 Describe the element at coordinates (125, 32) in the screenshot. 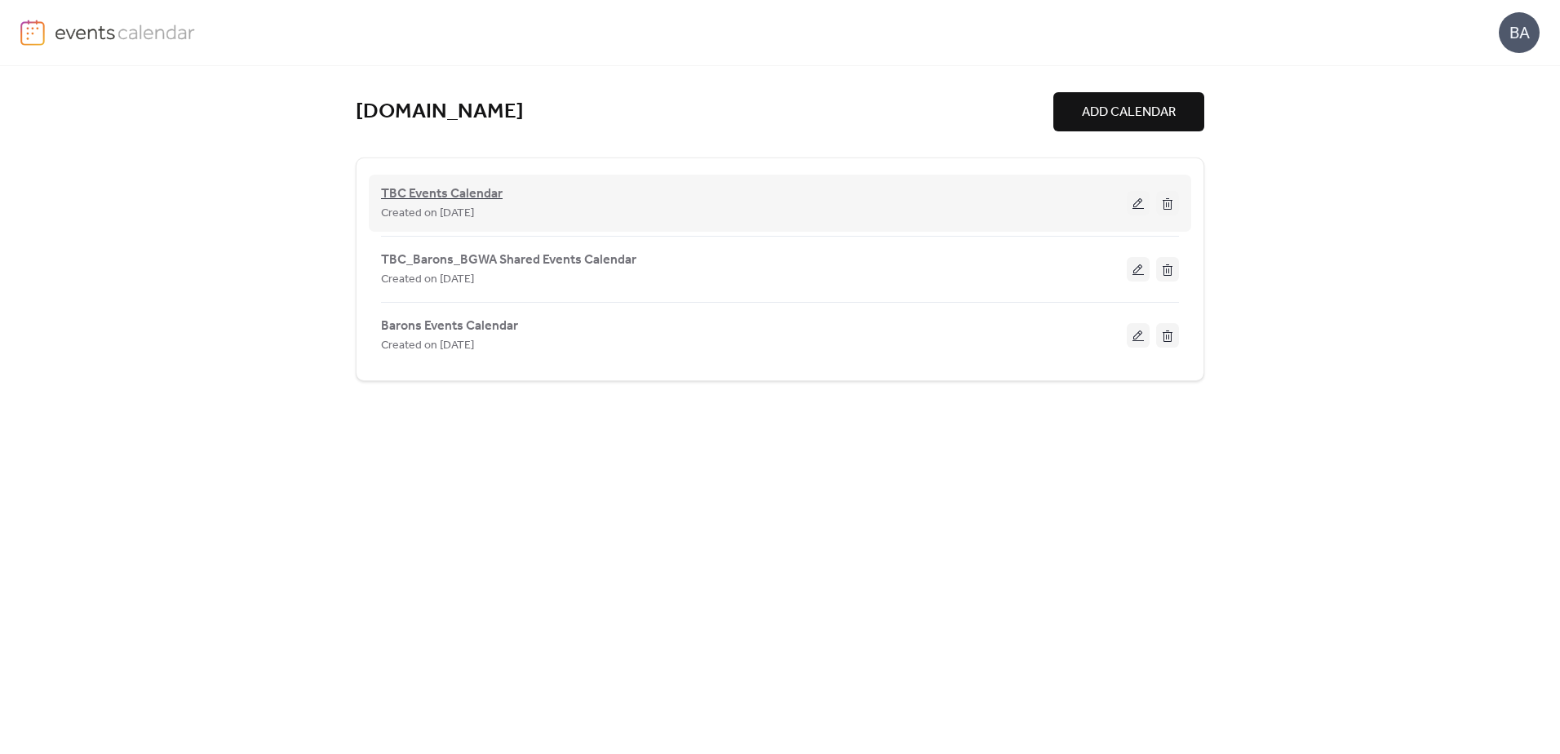

I see `img: logo-type` at that location.